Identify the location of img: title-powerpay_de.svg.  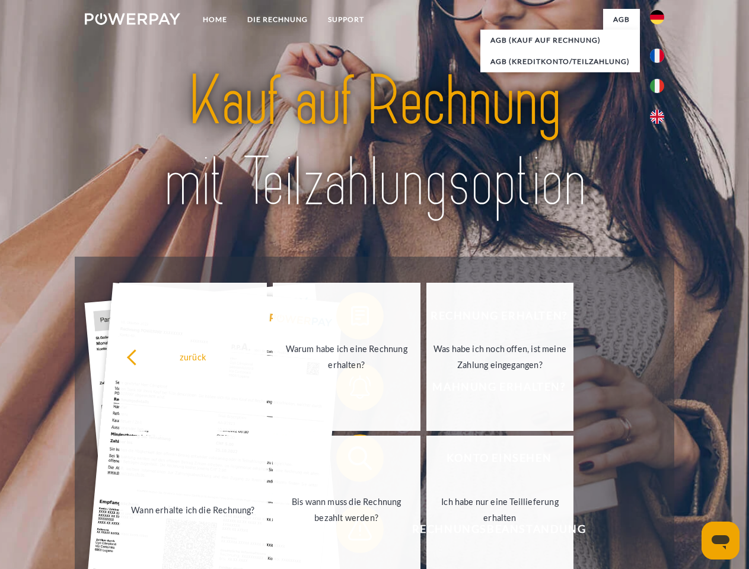
(374, 142).